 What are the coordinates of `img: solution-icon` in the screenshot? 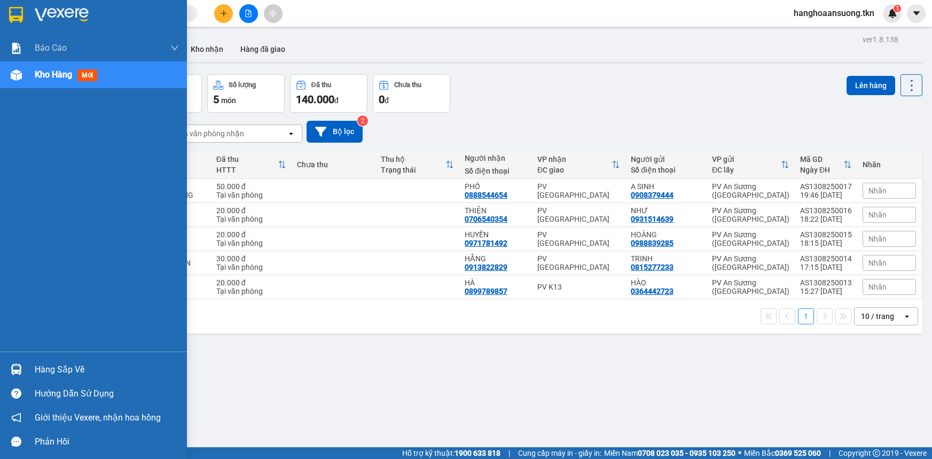 It's located at (16, 48).